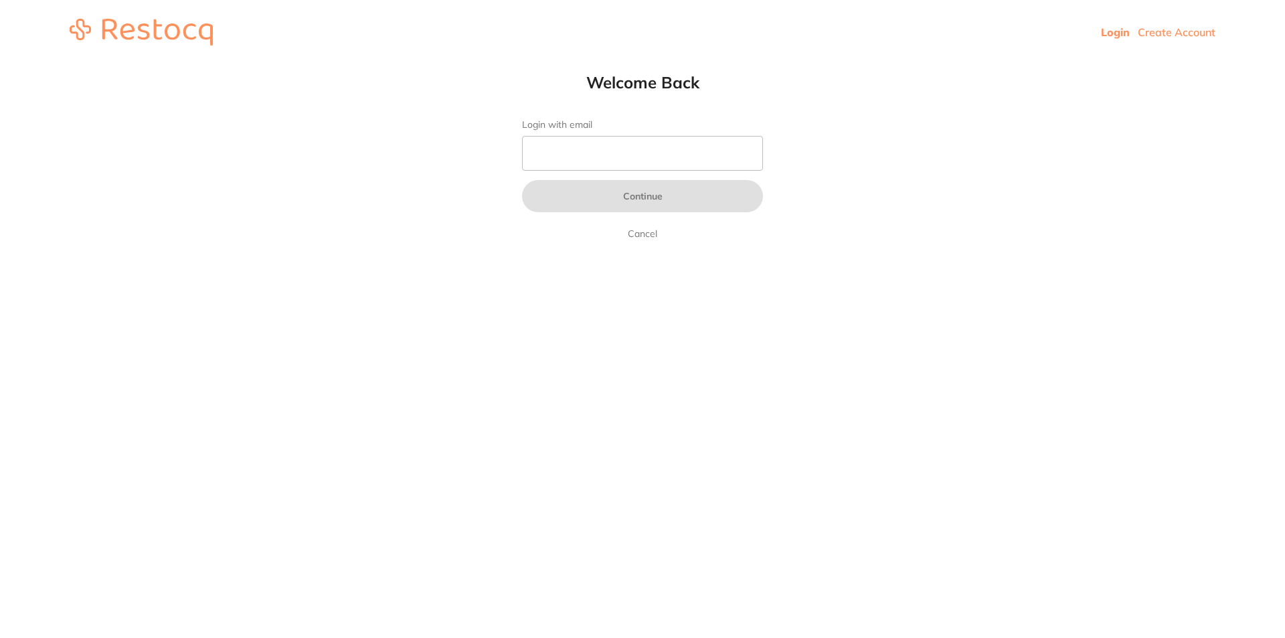 The image size is (1285, 638). What do you see at coordinates (642, 234) in the screenshot?
I see `a: Cancel` at bounding box center [642, 234].